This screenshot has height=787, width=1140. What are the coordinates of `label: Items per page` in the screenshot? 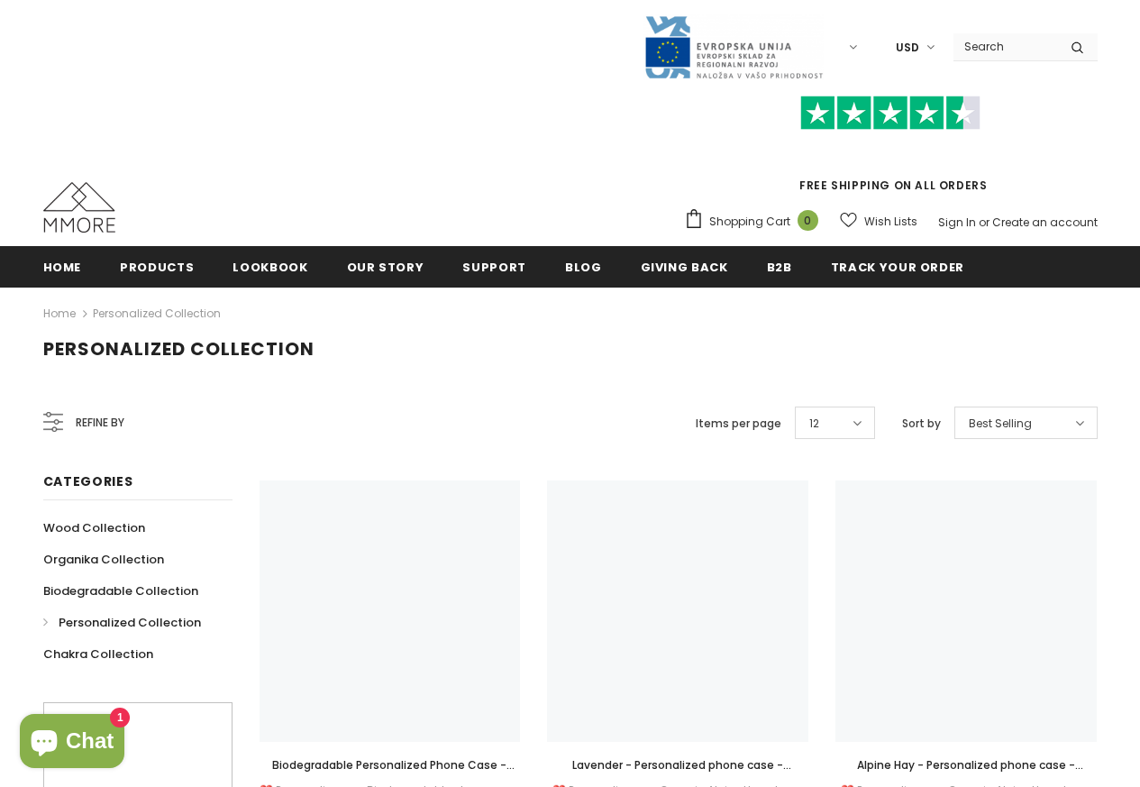 It's located at (738, 423).